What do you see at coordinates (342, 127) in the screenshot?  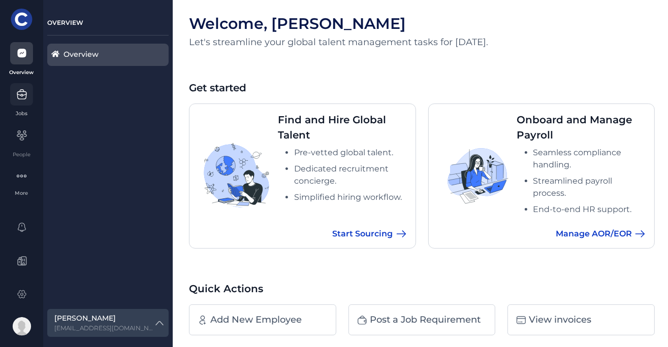 I see `div: Find and Hire Global Talent` at bounding box center [342, 127].